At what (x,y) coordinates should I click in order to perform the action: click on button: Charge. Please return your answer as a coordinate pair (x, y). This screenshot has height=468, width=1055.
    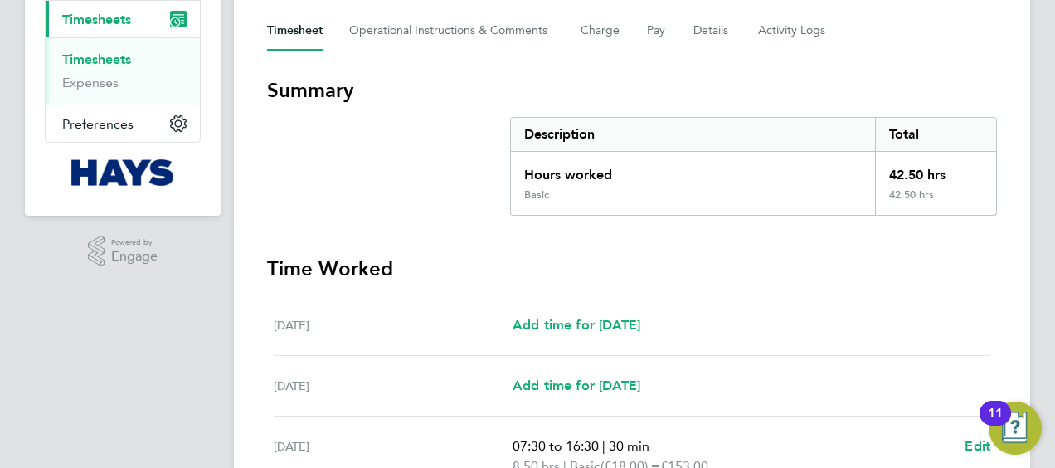
    Looking at the image, I should click on (600, 31).